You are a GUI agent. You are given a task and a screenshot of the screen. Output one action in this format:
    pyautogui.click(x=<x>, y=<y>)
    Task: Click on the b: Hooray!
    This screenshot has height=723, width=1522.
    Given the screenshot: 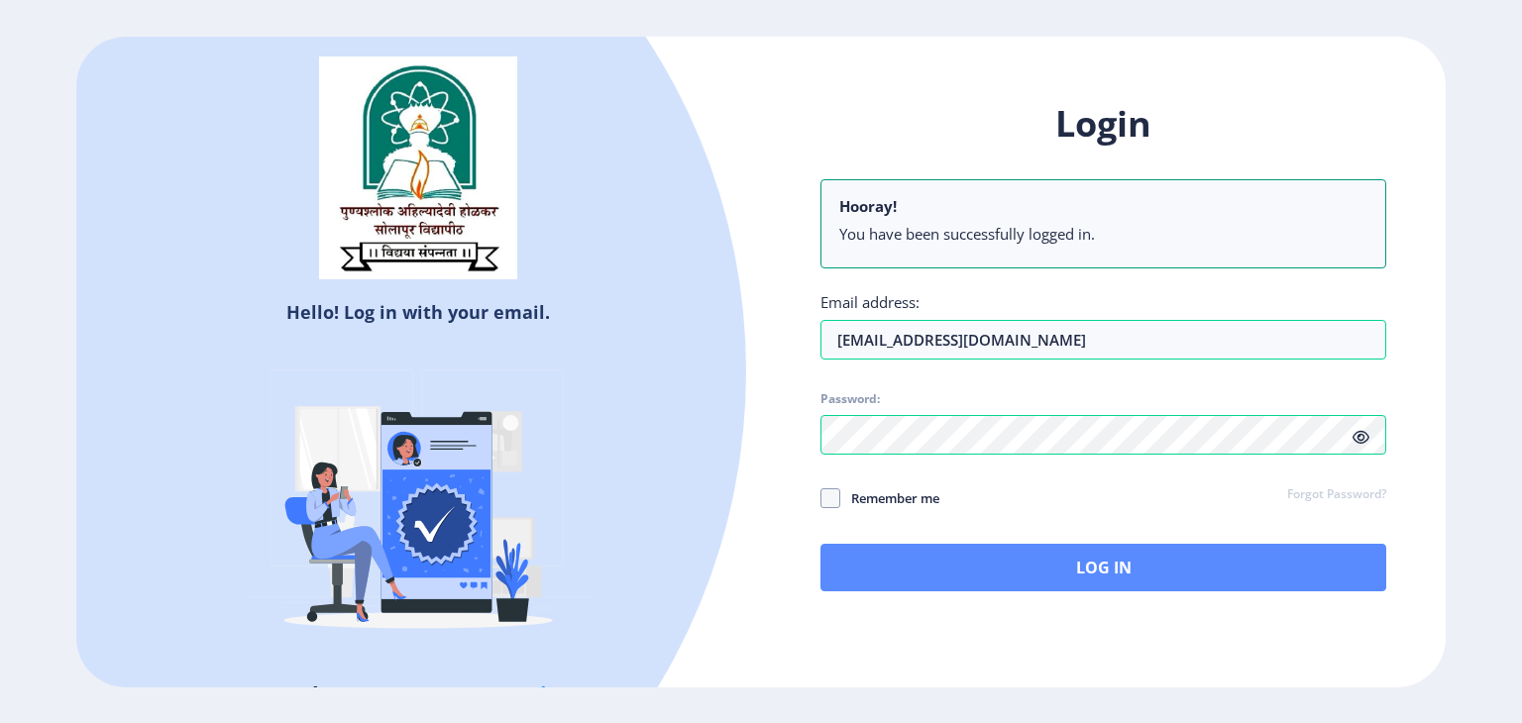 What is the action you would take?
    pyautogui.click(x=868, y=206)
    